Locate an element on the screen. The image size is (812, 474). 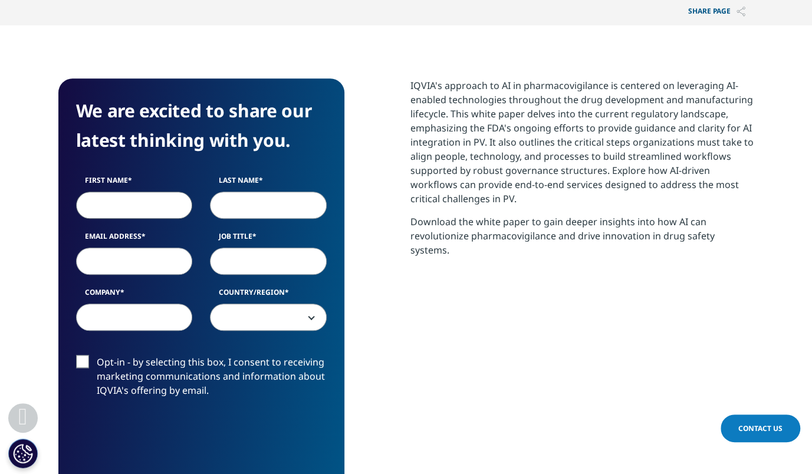
label: First Name is located at coordinates (134, 183).